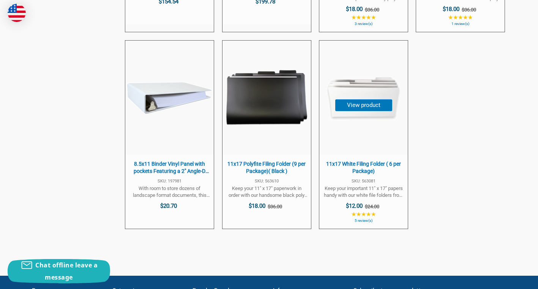  I want to click on button: View product, so click(364, 105).